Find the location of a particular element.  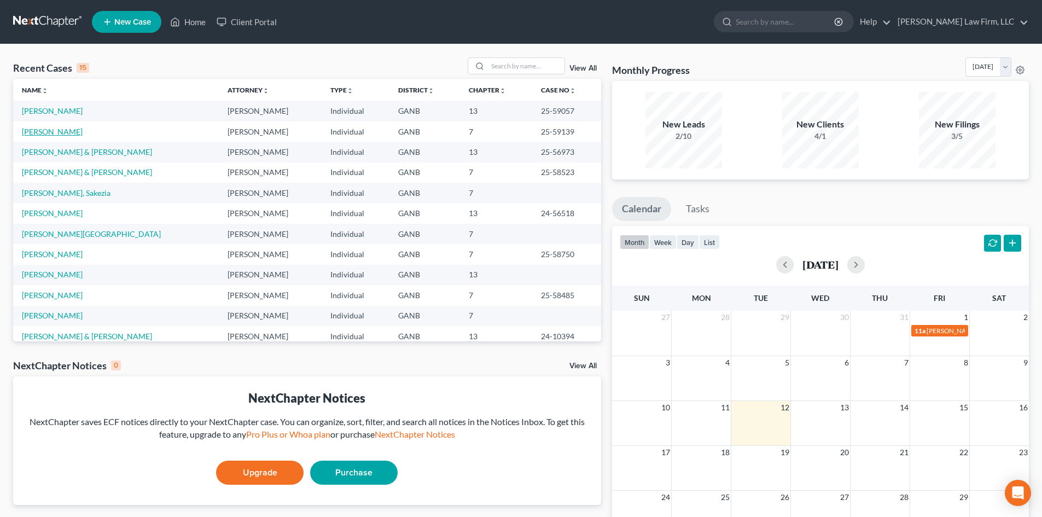

a: Client Portal is located at coordinates (247, 22).